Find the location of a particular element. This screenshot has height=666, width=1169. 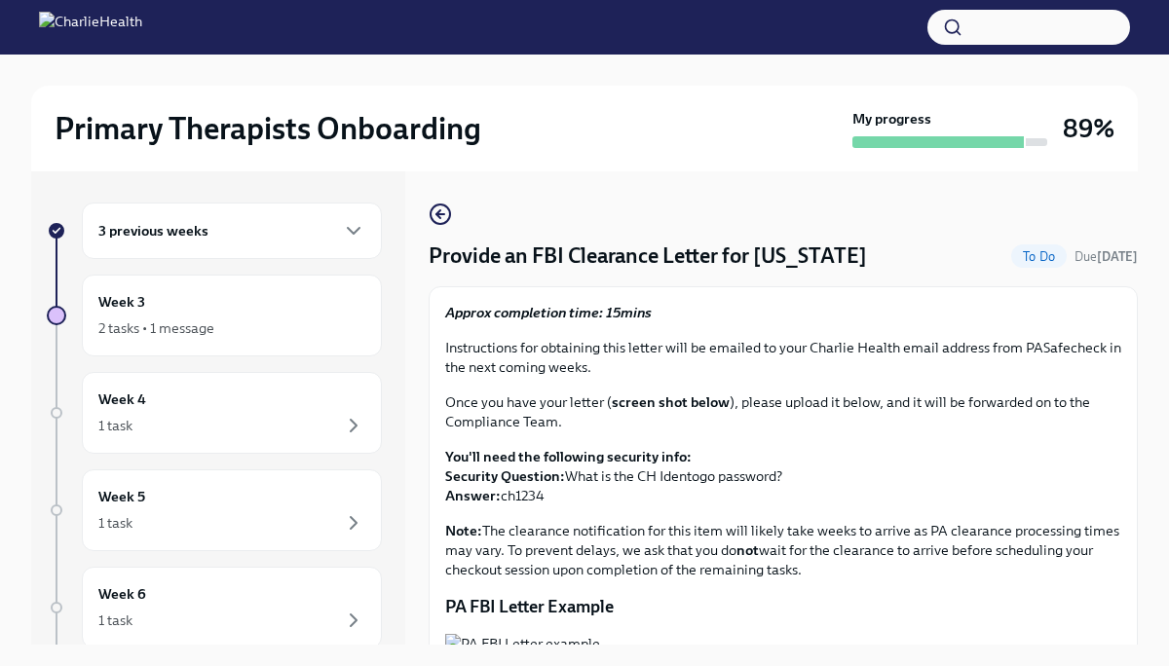

h6: 3 previous weeks is located at coordinates (153, 231).